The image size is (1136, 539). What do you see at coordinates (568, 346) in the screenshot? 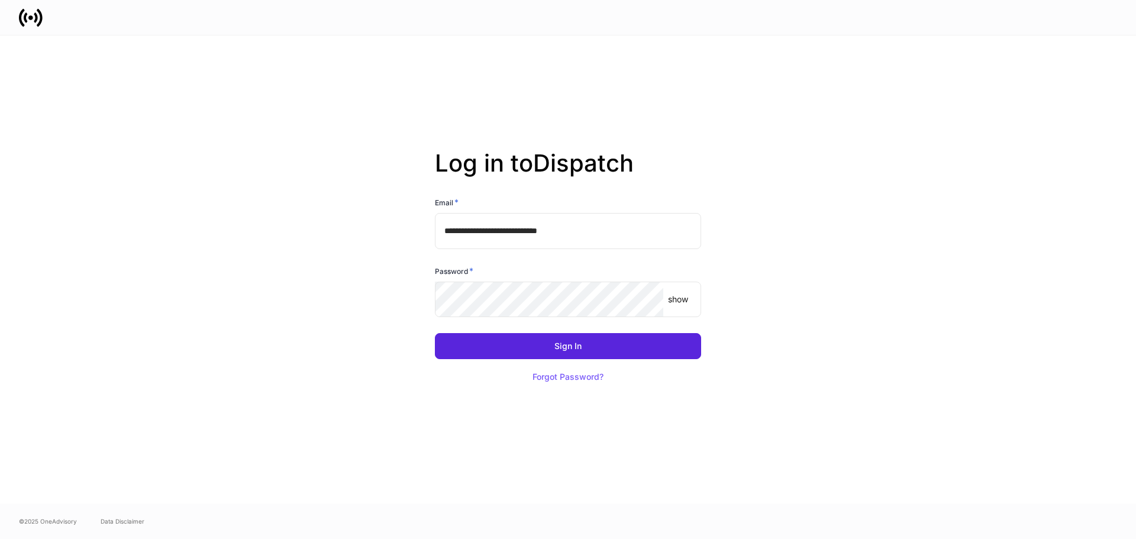
I see `button: Sign In` at bounding box center [568, 346].